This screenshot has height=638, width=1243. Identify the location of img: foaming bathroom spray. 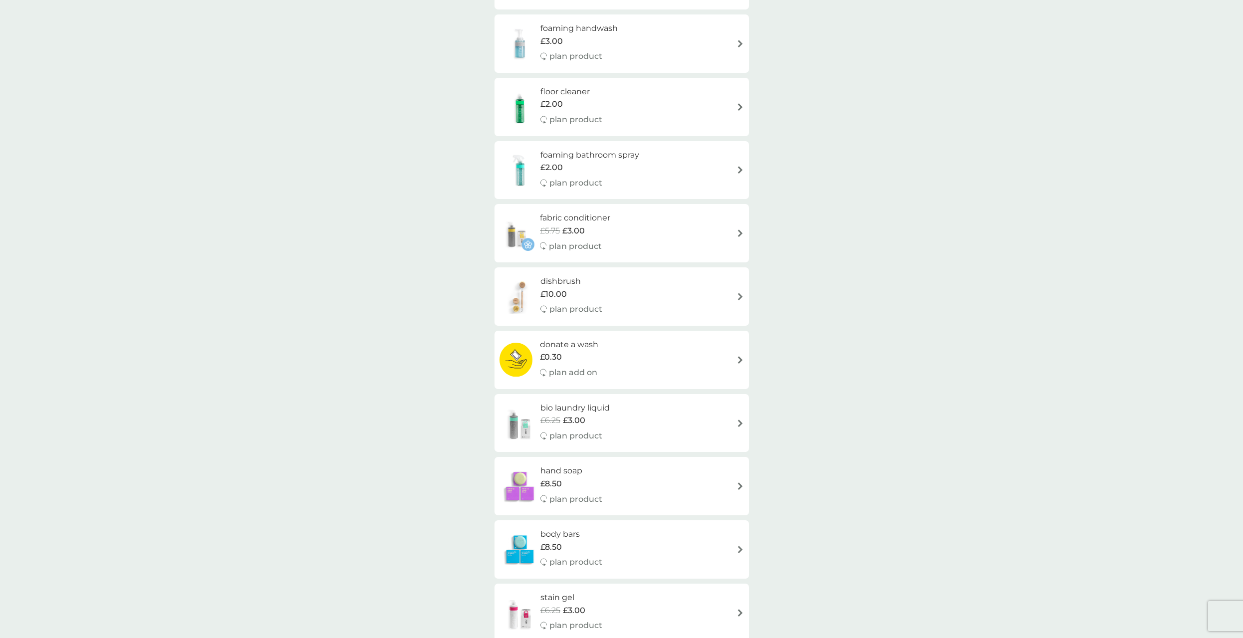
(520, 170).